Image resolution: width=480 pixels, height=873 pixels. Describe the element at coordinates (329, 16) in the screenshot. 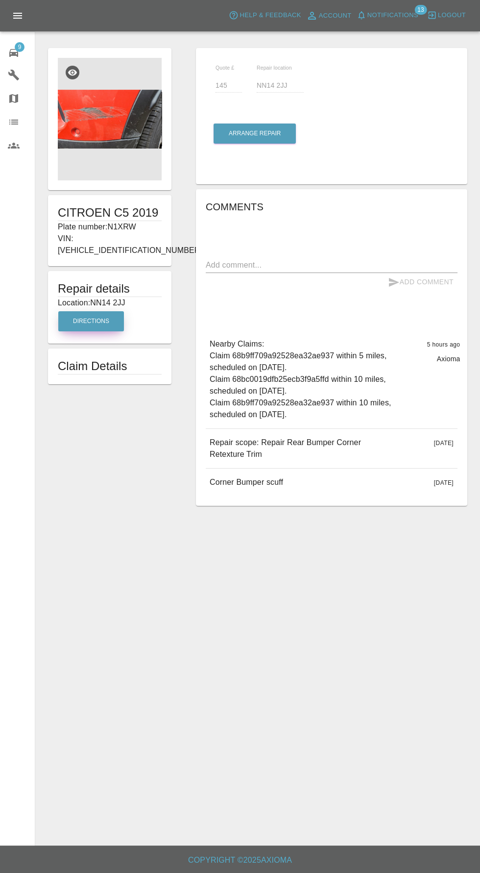

I see `a: Account` at that location.